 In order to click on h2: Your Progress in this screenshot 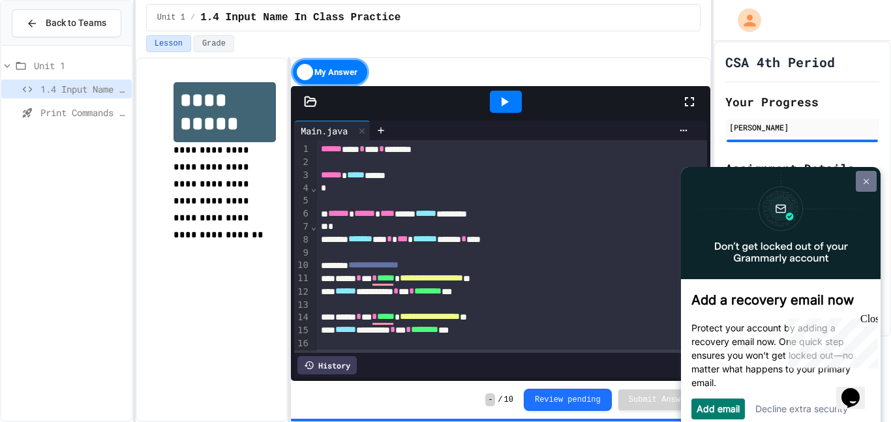, I will do `click(802, 102)`.